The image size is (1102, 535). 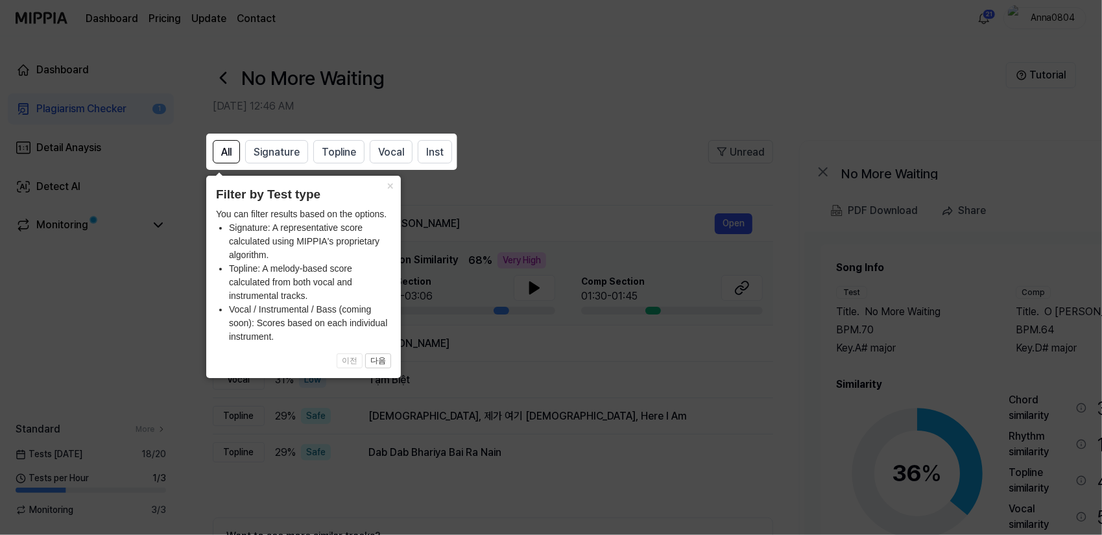 What do you see at coordinates (391, 152) in the screenshot?
I see `span: Vocal` at bounding box center [391, 152].